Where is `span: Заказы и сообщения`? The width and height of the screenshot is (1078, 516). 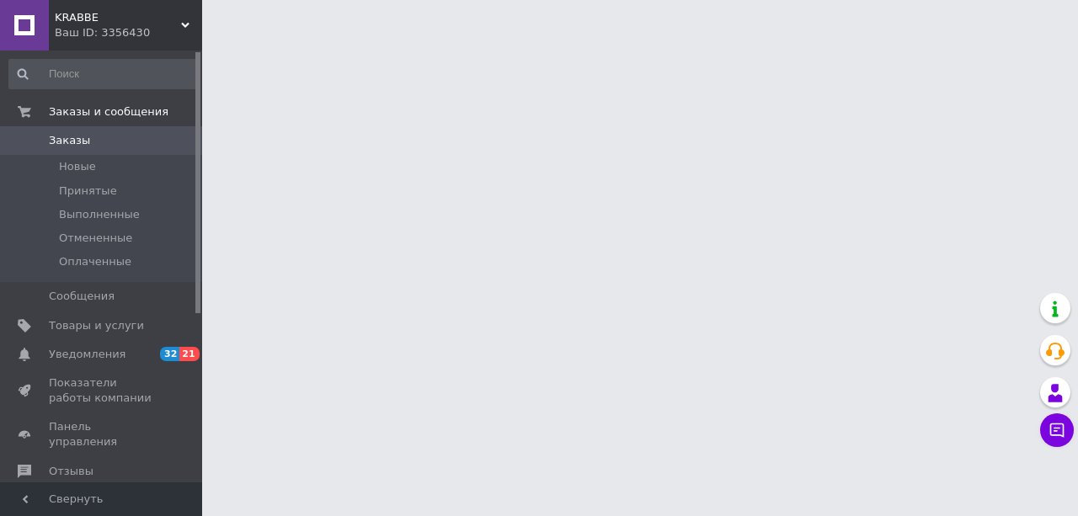
span: Заказы и сообщения is located at coordinates (109, 112).